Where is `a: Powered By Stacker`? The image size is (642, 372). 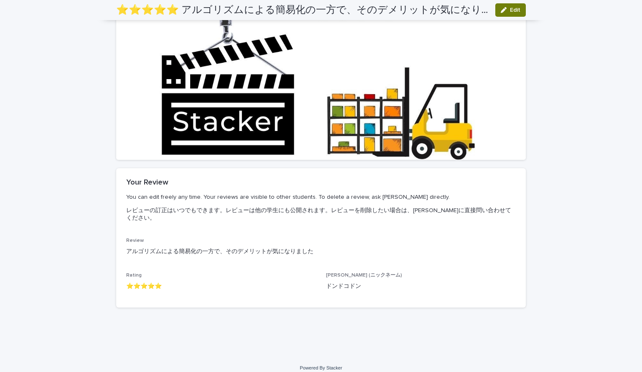
a: Powered By Stacker is located at coordinates (321, 368).